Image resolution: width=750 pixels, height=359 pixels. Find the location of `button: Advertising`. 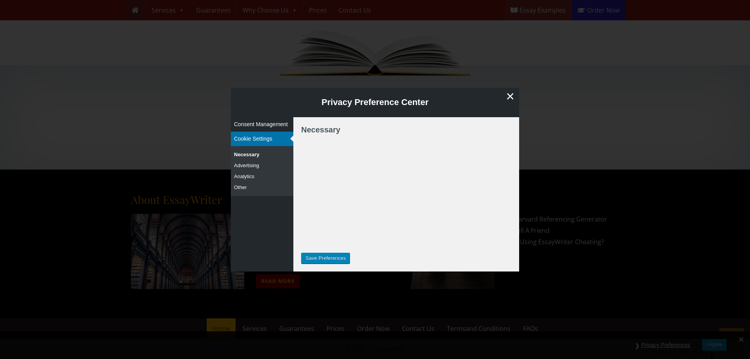

button: Advertising is located at coordinates (262, 166).